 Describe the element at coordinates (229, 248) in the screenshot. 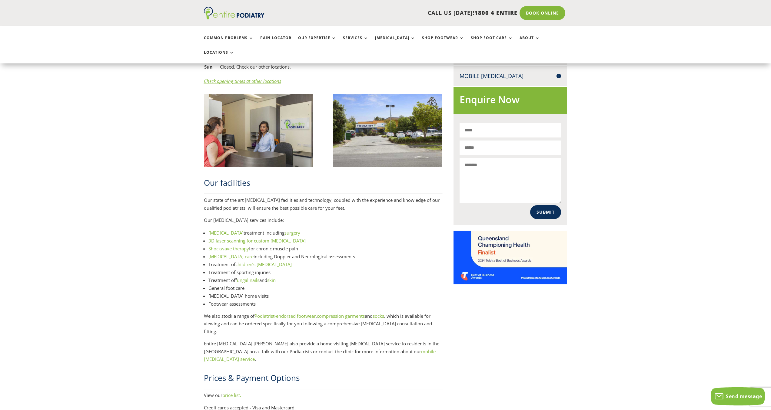

I see `a: Shockwave therapy` at that location.